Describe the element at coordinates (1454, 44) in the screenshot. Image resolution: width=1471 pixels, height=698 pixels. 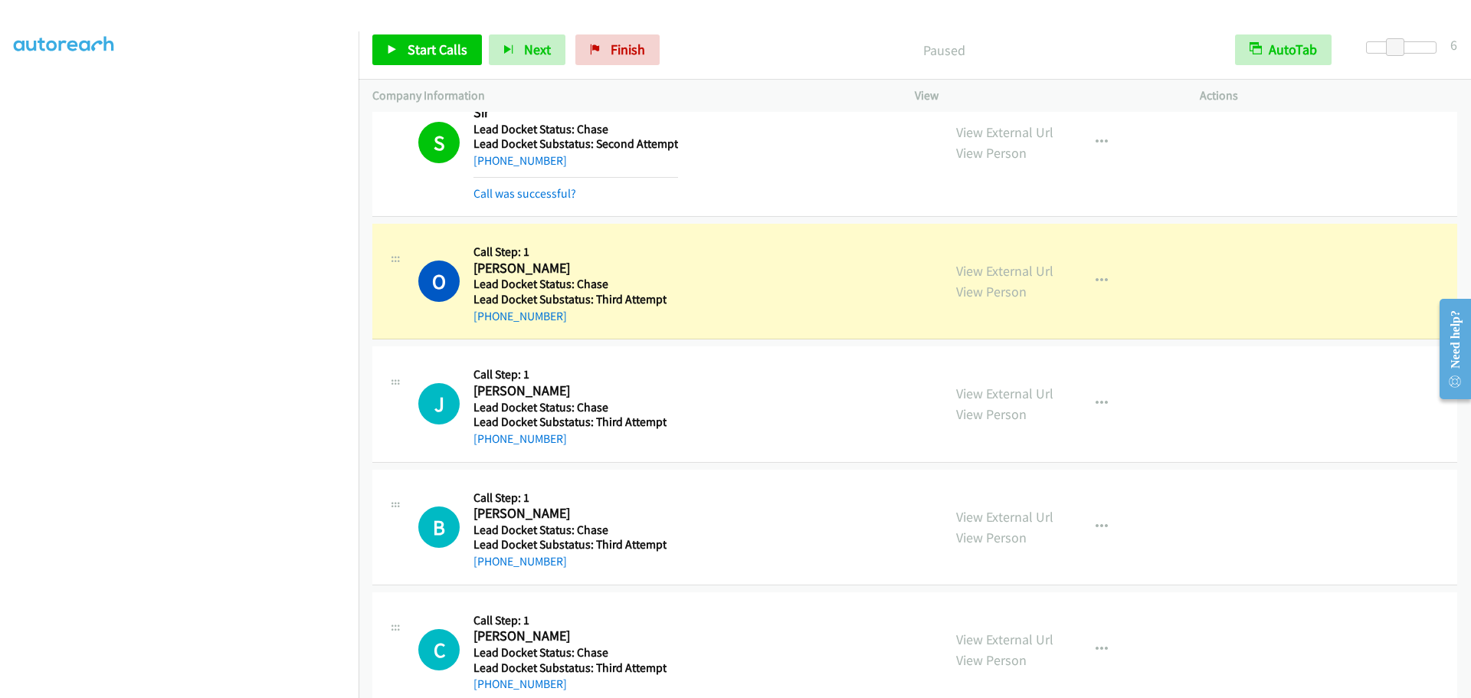
I see `div: 6` at that location.